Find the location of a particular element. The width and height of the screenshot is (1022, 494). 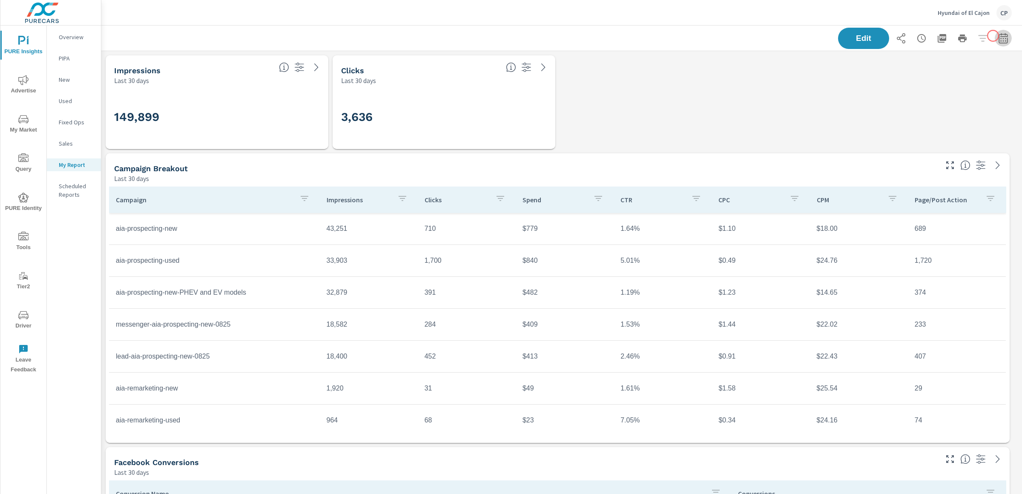

h5: Campaign Breakout is located at coordinates (151, 168).